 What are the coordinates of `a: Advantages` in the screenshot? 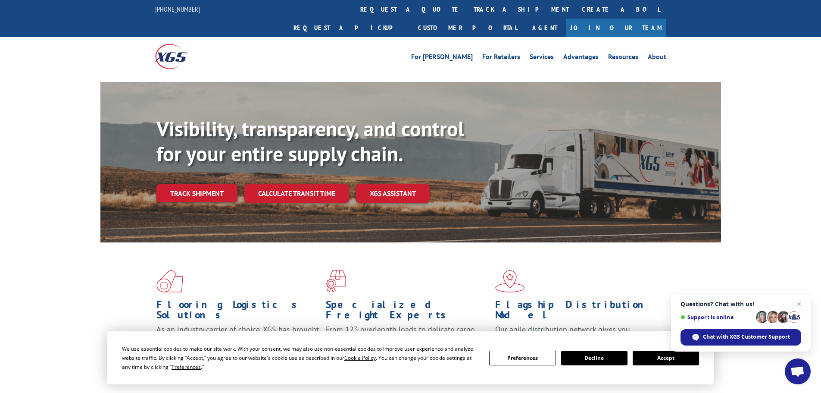 It's located at (581, 58).